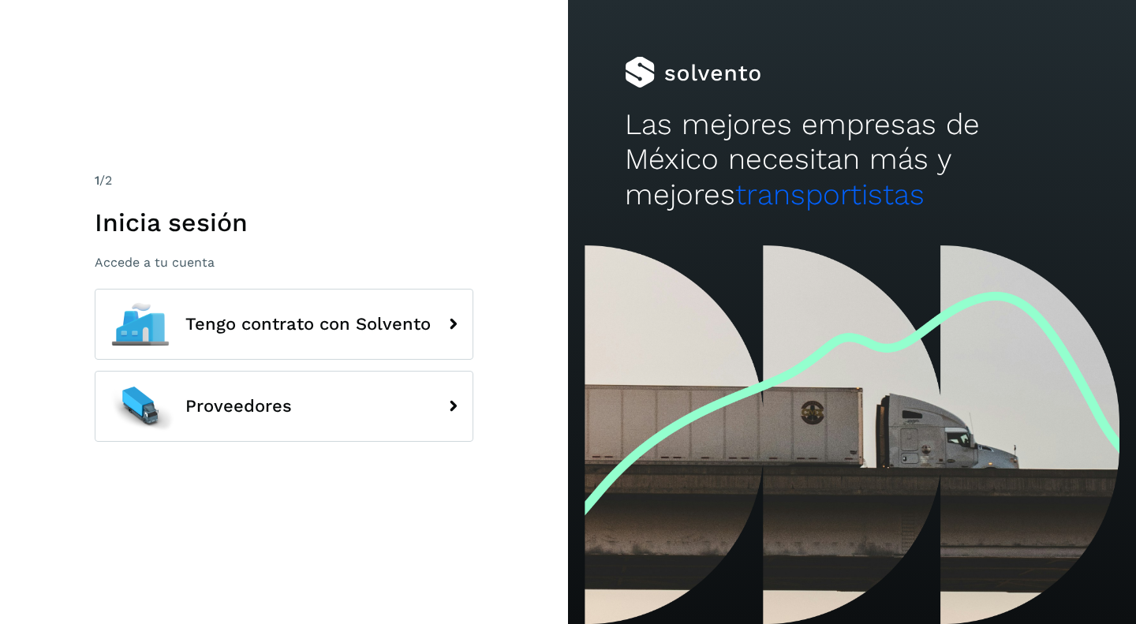  Describe the element at coordinates (238, 406) in the screenshot. I see `span: Proveedores` at that location.